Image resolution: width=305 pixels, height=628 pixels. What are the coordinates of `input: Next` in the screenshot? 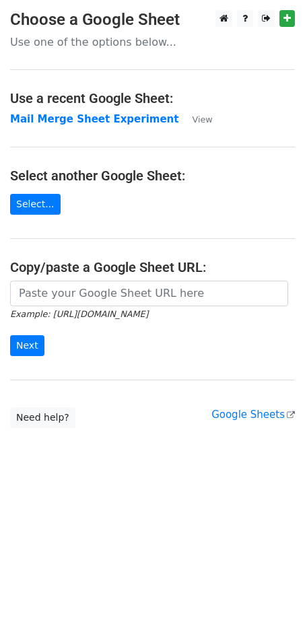 It's located at (27, 345).